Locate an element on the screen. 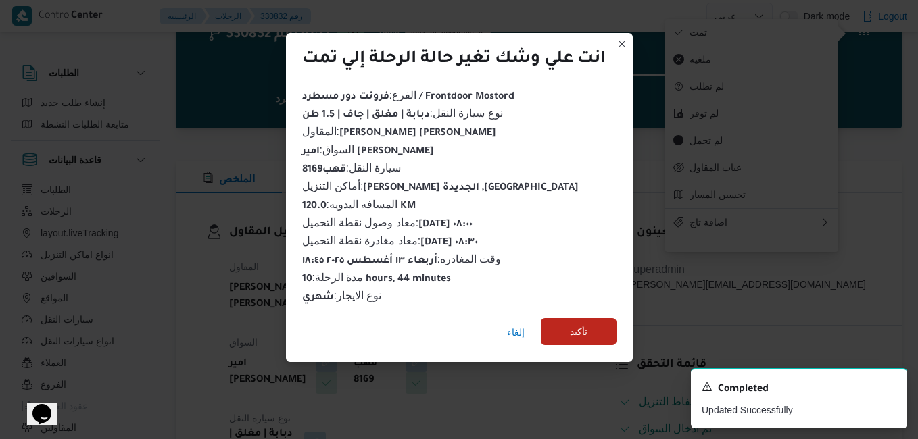 Image resolution: width=918 pixels, height=439 pixels. span: المسافه اليدويه : is located at coordinates (359, 204).